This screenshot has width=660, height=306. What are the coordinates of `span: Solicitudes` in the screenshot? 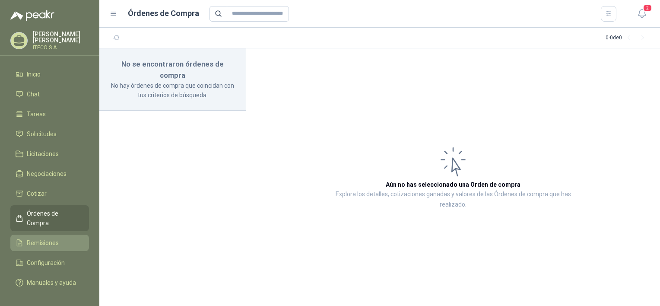 It's located at (41, 134).